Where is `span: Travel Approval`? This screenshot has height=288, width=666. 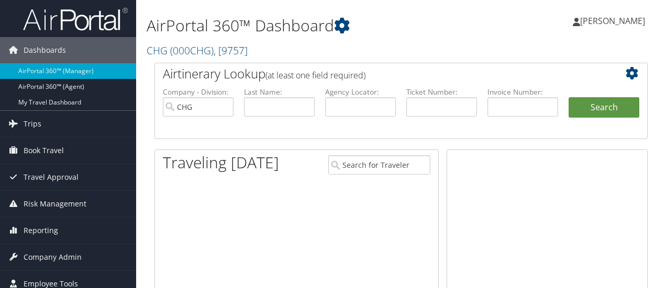 span: Travel Approval is located at coordinates (51, 177).